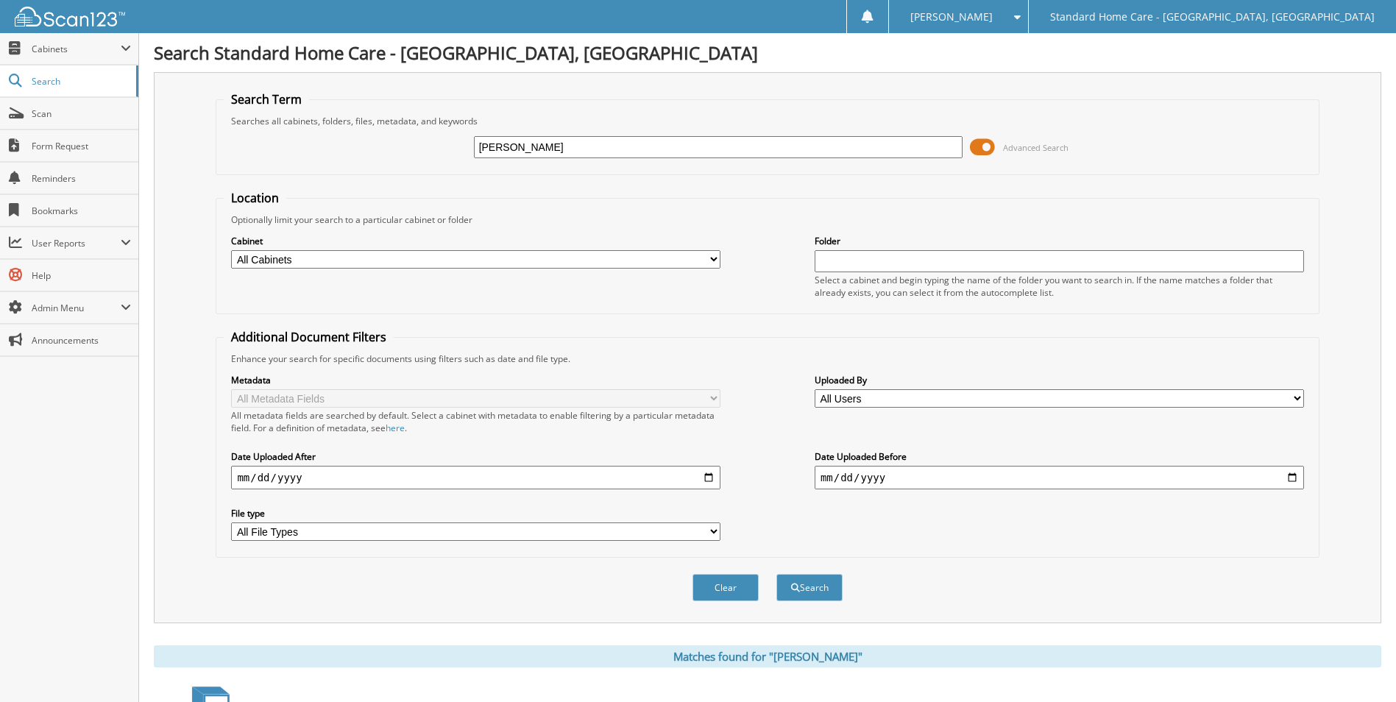  What do you see at coordinates (395, 428) in the screenshot?
I see `a: here` at bounding box center [395, 428].